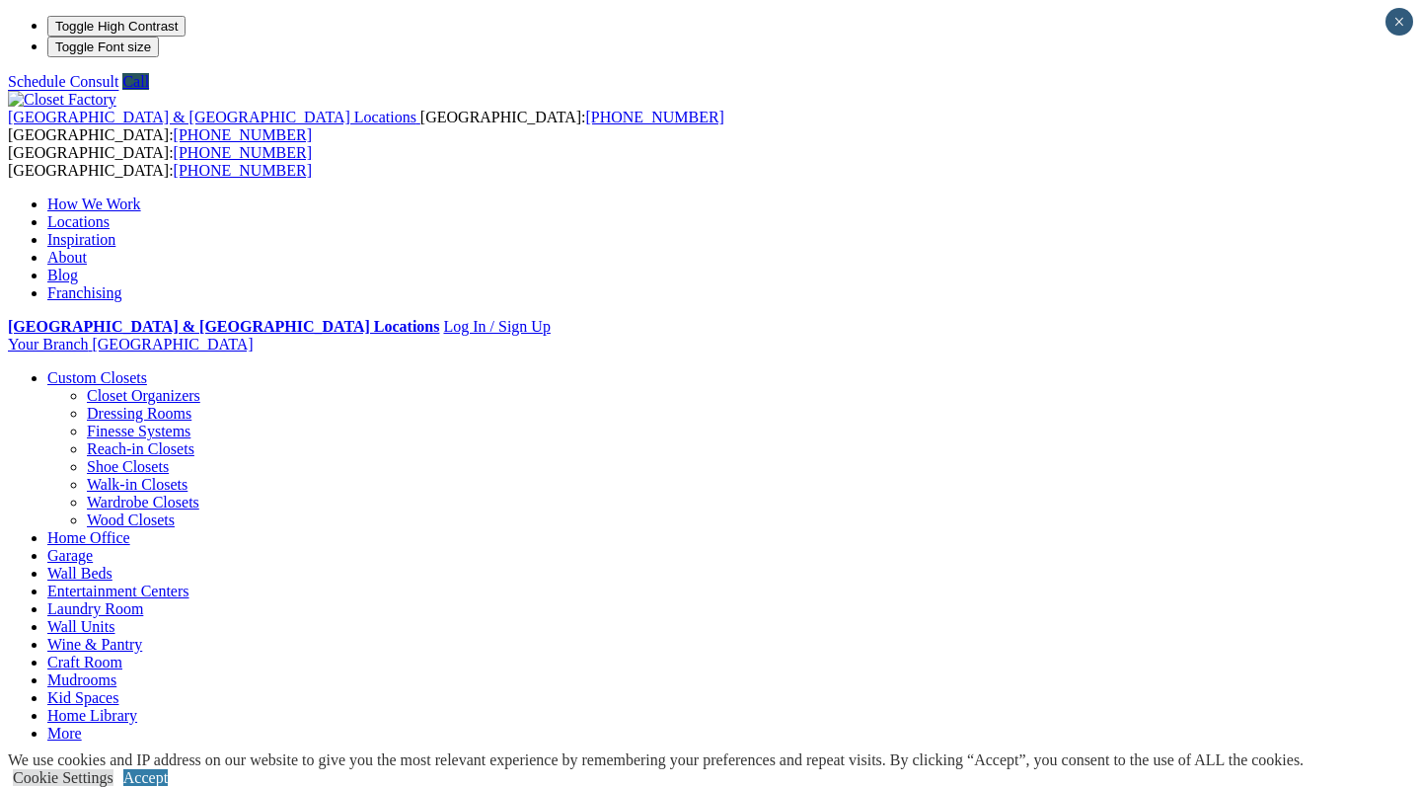 This screenshot has width=1421, height=787. What do you see at coordinates (127, 466) in the screenshot?
I see `a: Shoe Closets` at bounding box center [127, 466].